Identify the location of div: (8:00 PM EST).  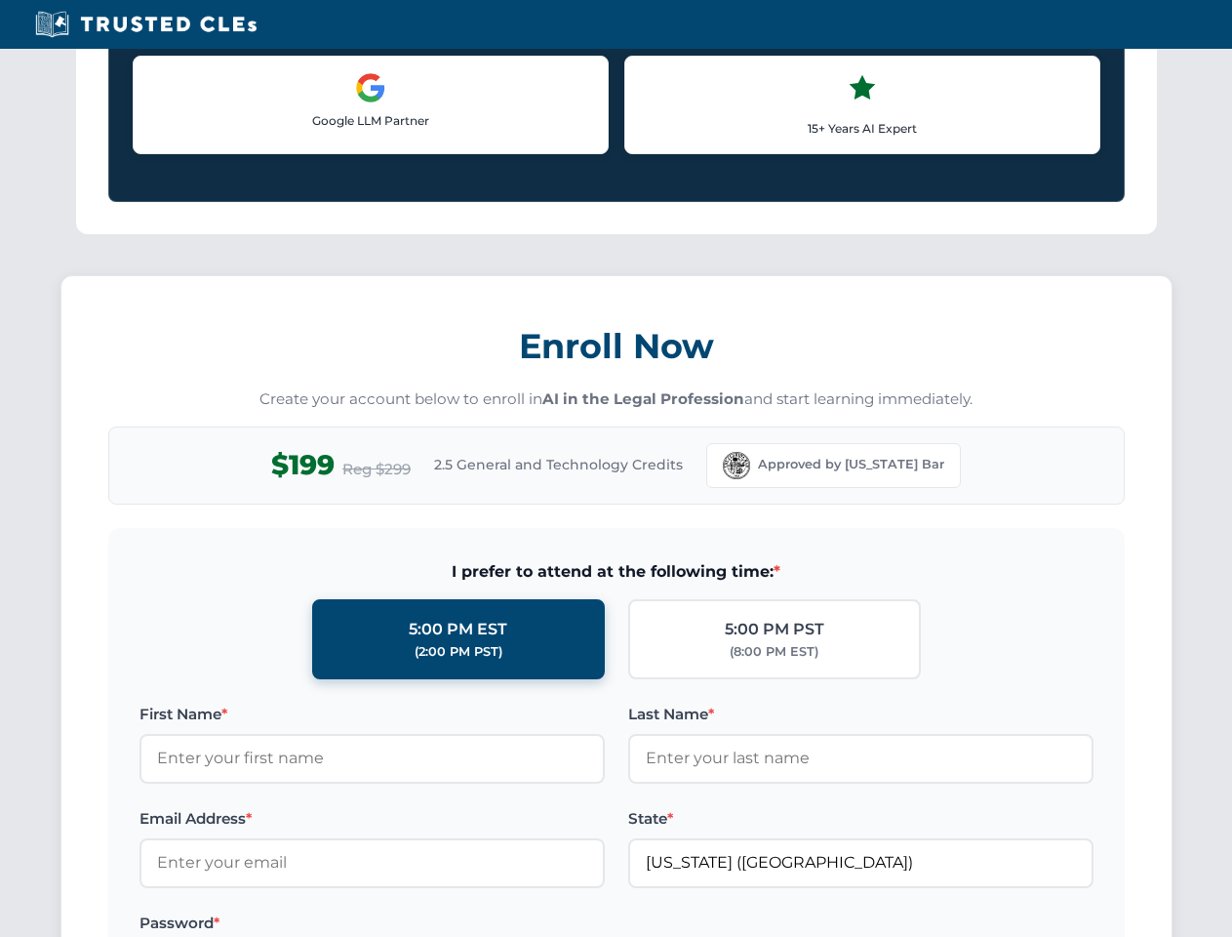
(774, 652).